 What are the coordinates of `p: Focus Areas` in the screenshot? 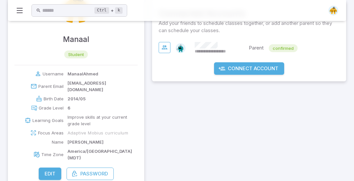 It's located at (51, 133).